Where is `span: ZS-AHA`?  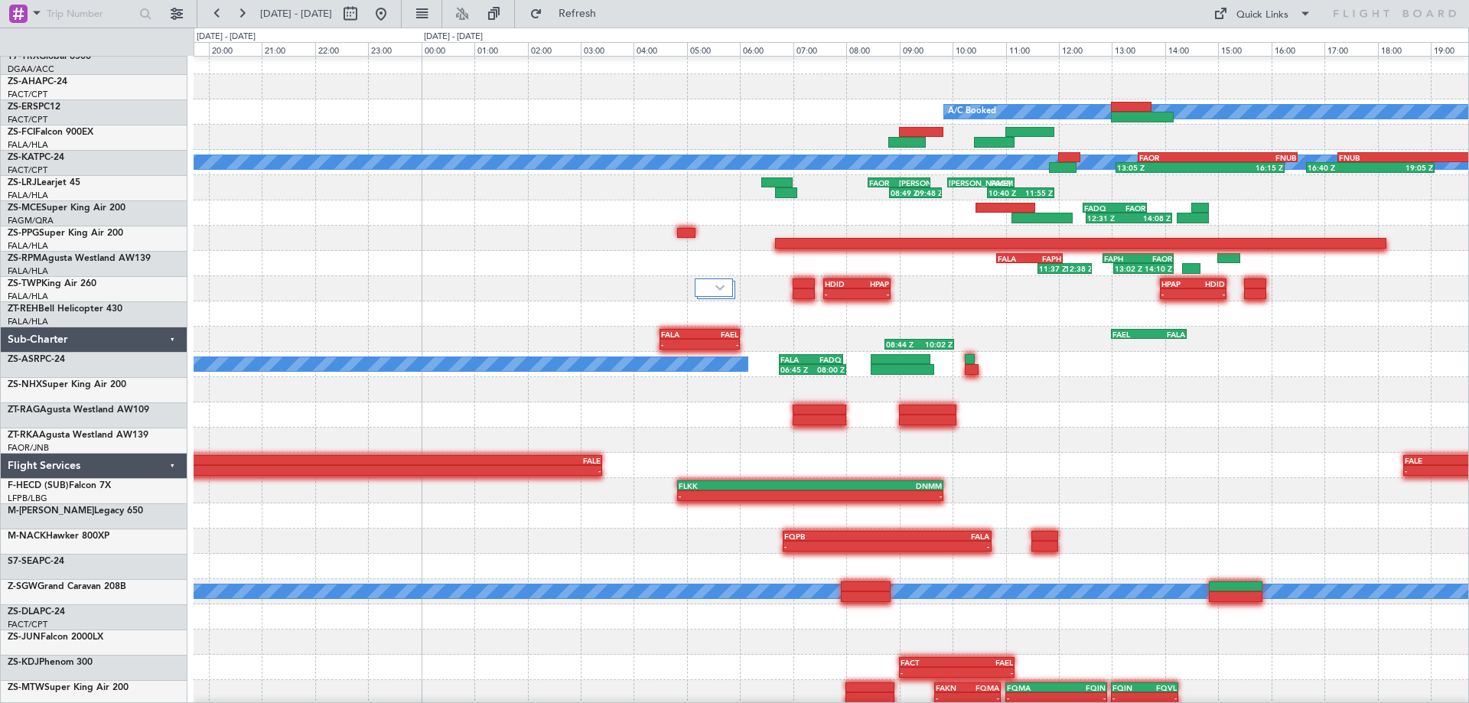 span: ZS-AHA is located at coordinates (24, 82).